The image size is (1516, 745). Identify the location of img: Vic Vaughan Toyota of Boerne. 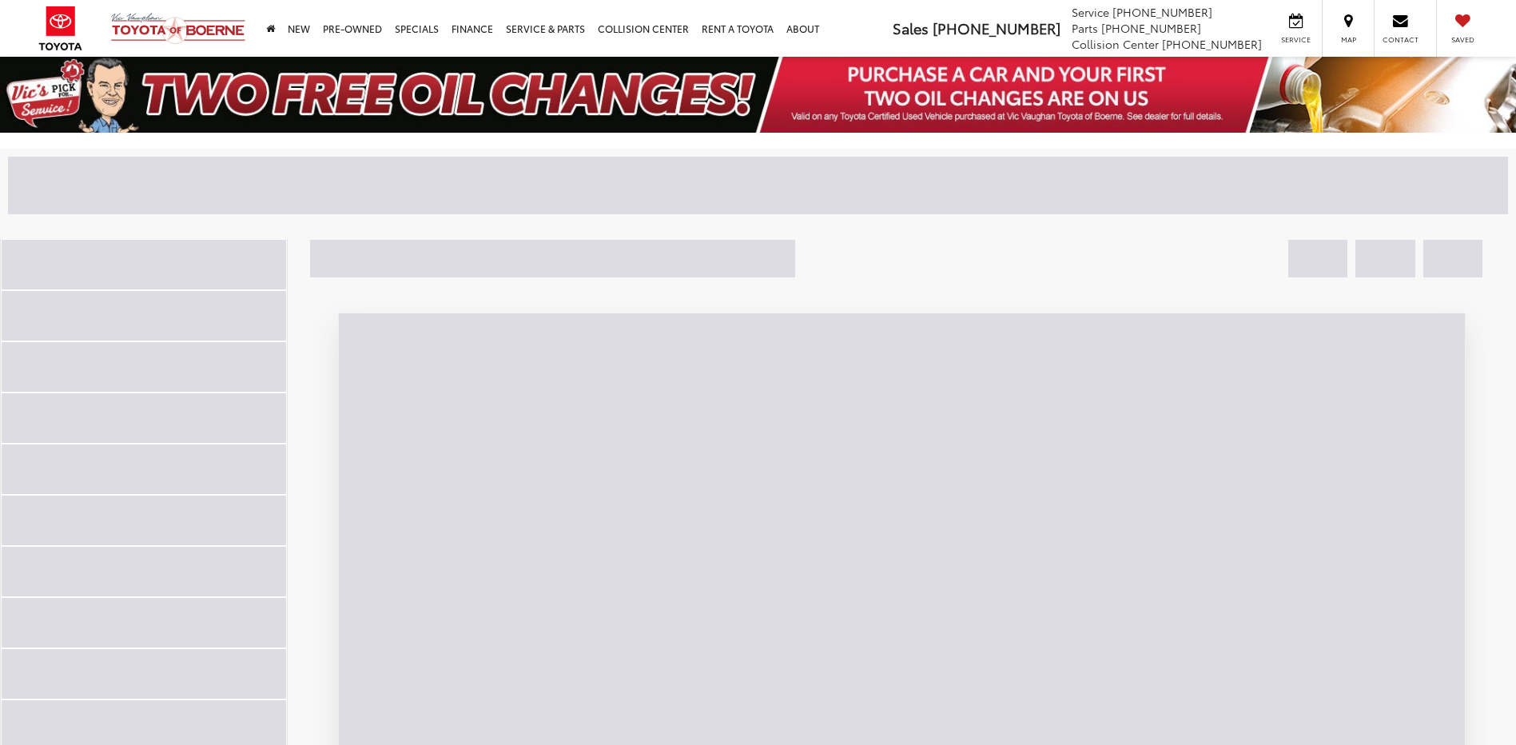
(178, 28).